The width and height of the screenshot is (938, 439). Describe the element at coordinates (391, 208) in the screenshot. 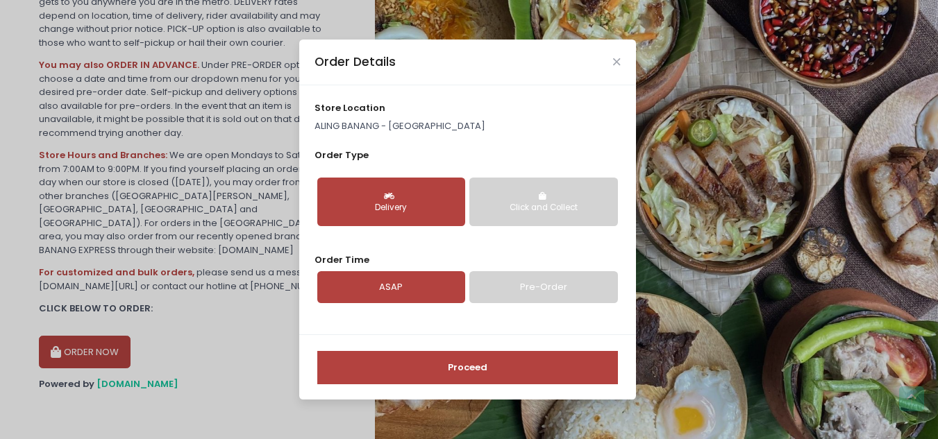

I see `div: Delivery` at that location.